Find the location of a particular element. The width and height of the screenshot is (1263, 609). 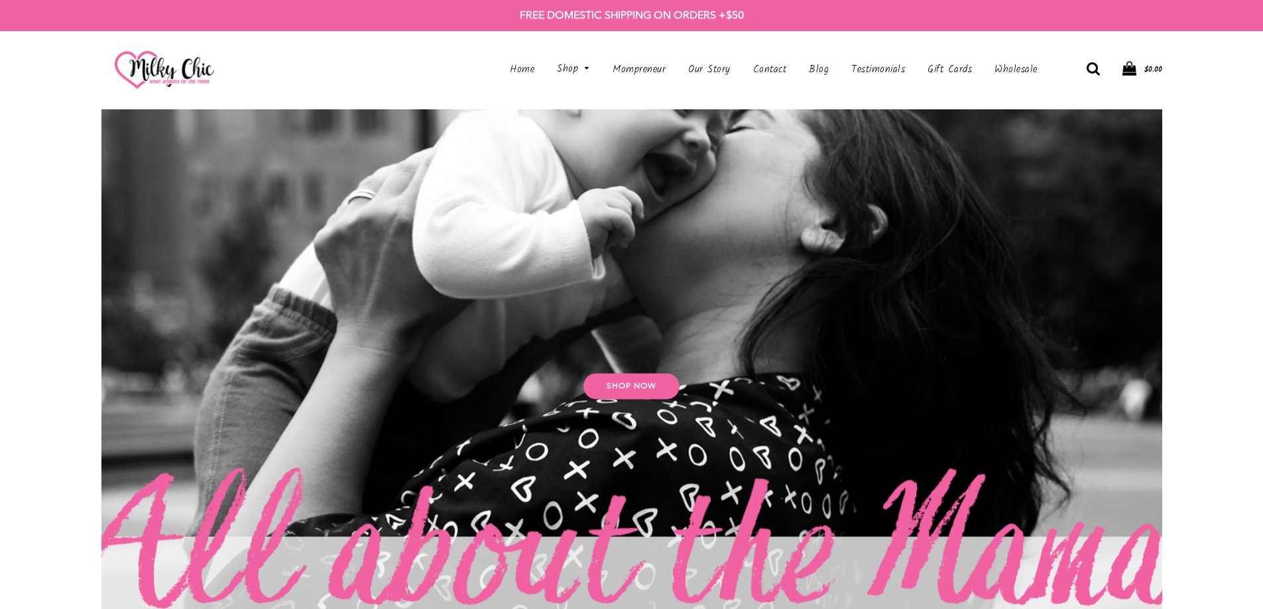

a: Home is located at coordinates (522, 70).